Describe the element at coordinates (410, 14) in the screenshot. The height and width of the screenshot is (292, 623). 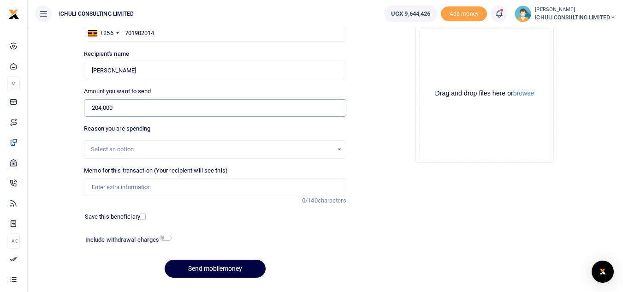
I see `a: UGX 9,644,426` at that location.